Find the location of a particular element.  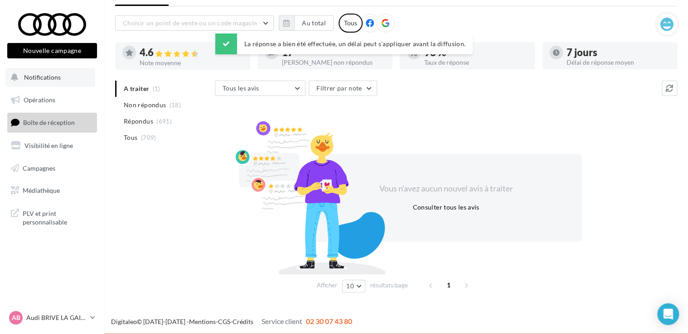

button: Notifications is located at coordinates (50, 78).